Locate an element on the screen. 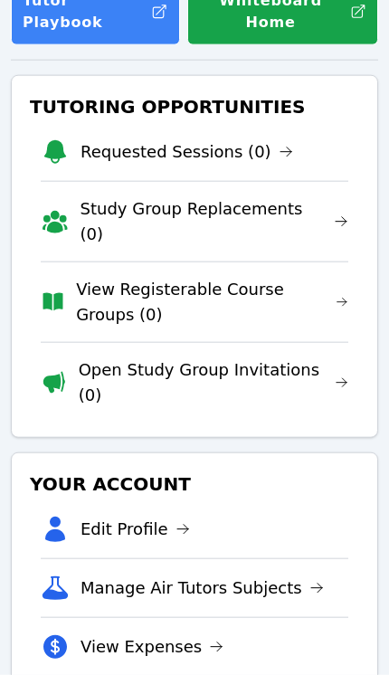 Image resolution: width=389 pixels, height=675 pixels. a: Requested Sessions (0) is located at coordinates (186, 152).